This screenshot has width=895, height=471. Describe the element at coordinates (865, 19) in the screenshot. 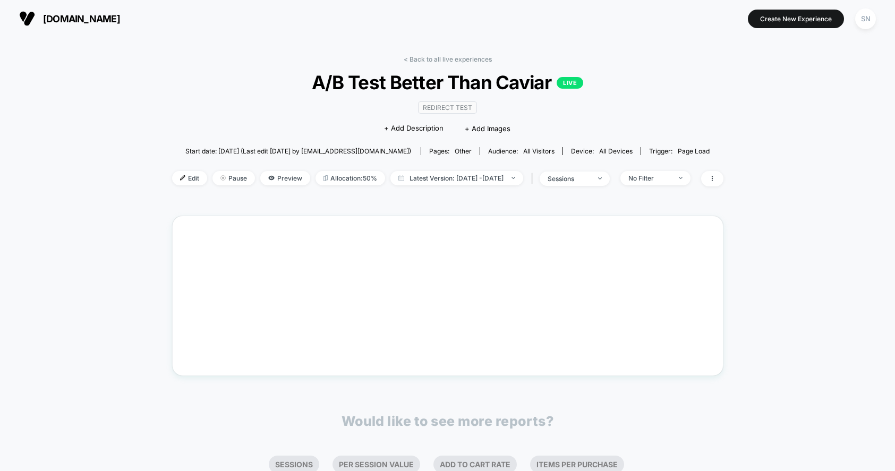

I see `div: SN` at that location.